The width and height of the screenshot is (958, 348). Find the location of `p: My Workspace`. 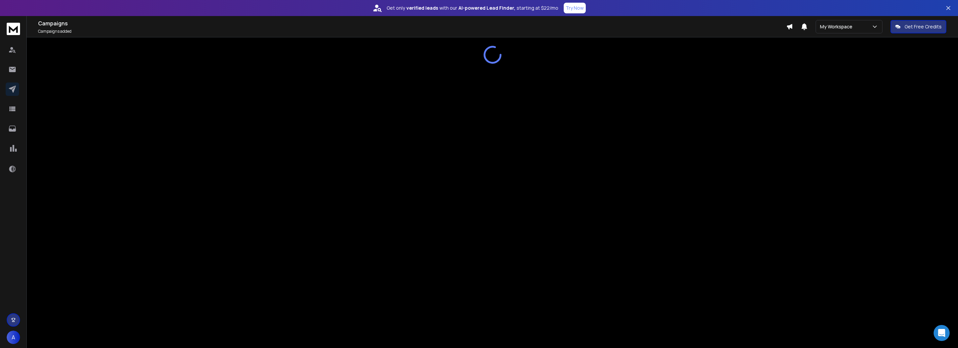

p: My Workspace is located at coordinates (837, 27).